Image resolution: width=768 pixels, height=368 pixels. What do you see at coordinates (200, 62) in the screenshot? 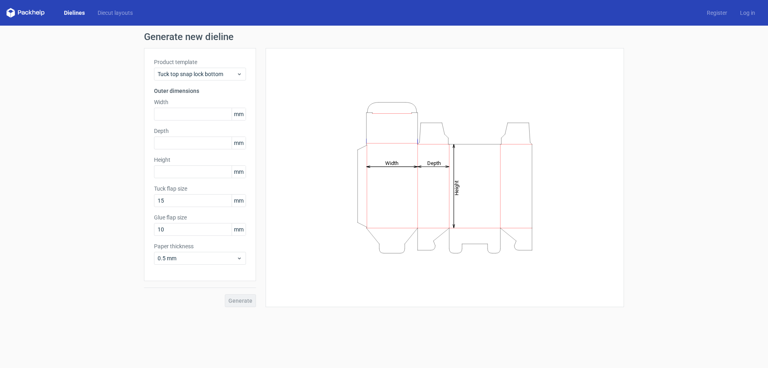
I see `label: Product template` at bounding box center [200, 62].